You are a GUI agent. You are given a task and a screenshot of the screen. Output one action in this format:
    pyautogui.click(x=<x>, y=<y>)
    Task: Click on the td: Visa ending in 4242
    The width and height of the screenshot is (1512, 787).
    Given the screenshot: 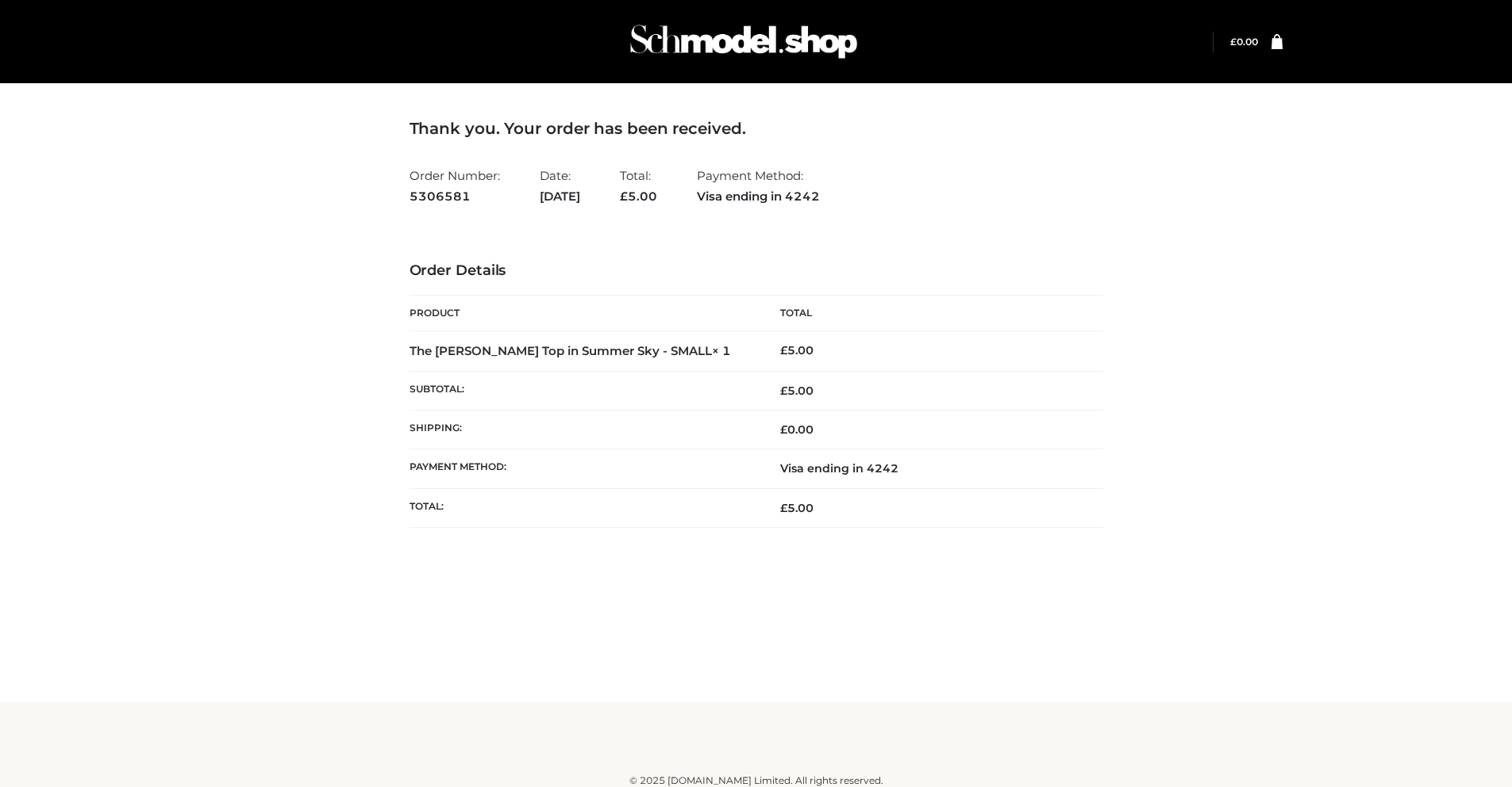 What is the action you would take?
    pyautogui.click(x=929, y=469)
    